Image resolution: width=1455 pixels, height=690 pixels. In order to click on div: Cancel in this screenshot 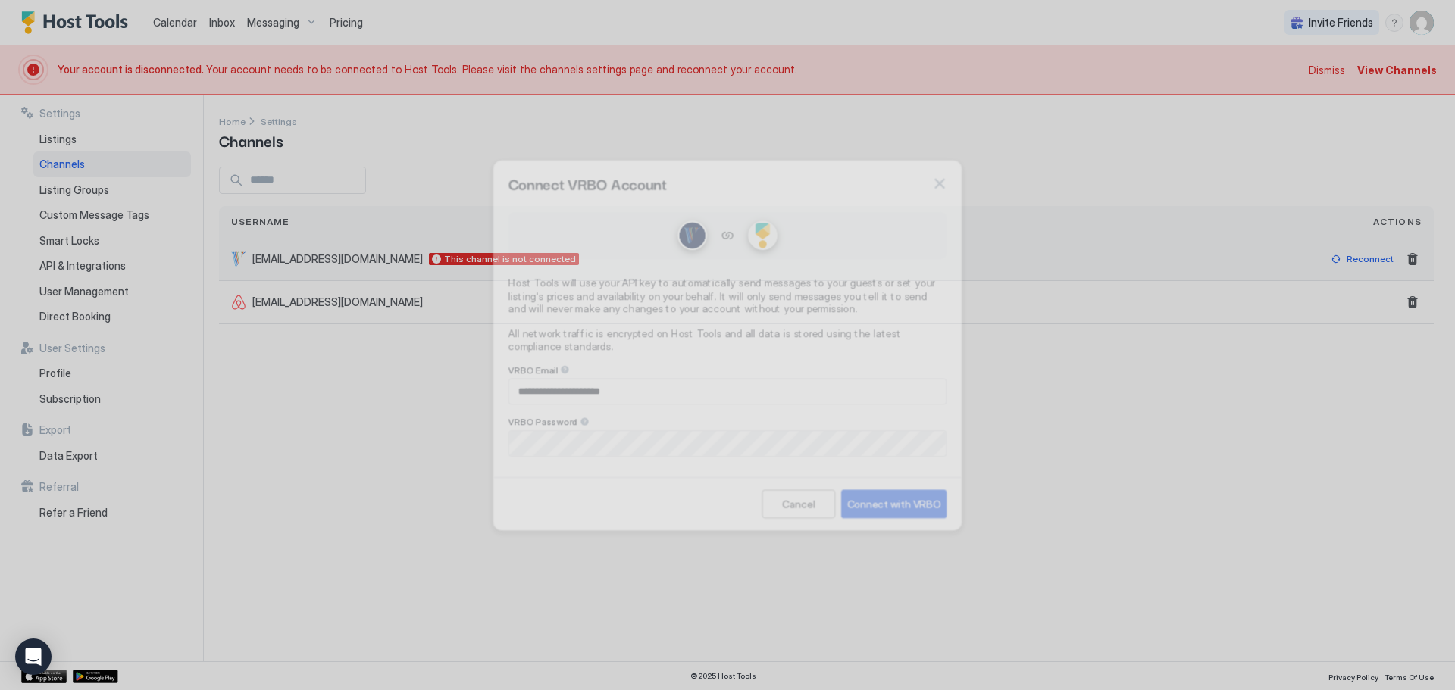, I will do `click(799, 503)`.